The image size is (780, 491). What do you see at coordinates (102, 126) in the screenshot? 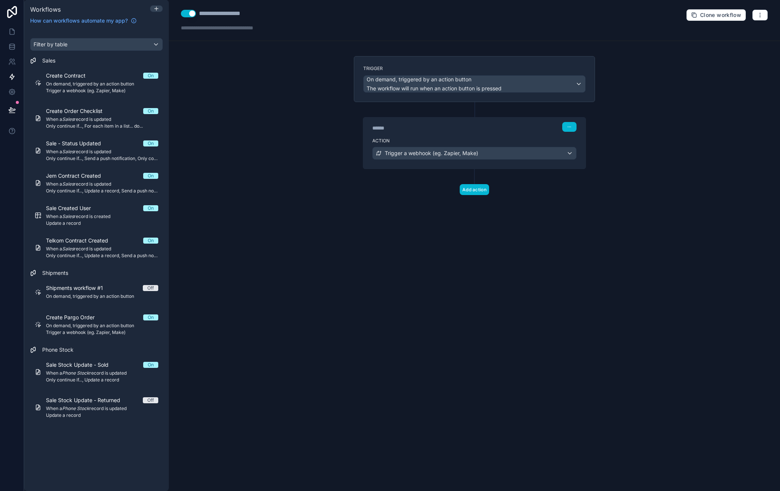
I see `span: Only continue if..., For each item in a list... do...` at bounding box center [102, 126].